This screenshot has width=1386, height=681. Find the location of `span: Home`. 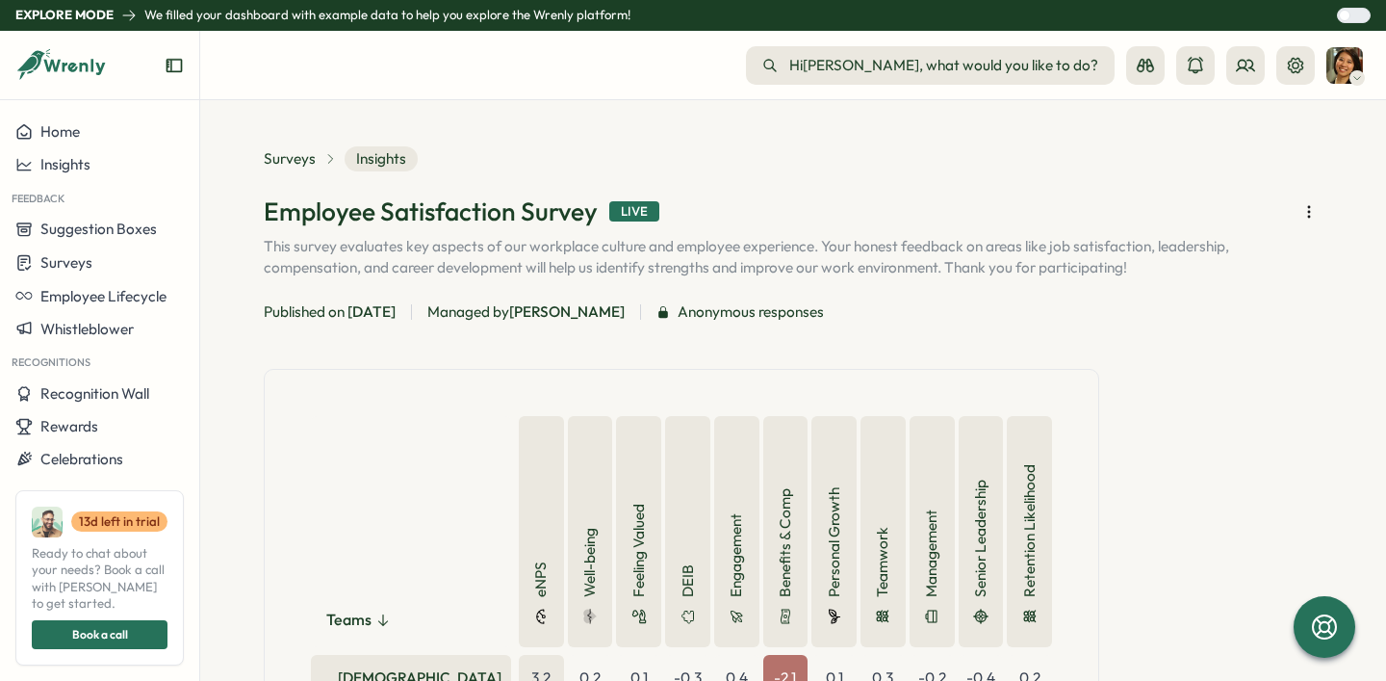

span: Home is located at coordinates (60, 131).